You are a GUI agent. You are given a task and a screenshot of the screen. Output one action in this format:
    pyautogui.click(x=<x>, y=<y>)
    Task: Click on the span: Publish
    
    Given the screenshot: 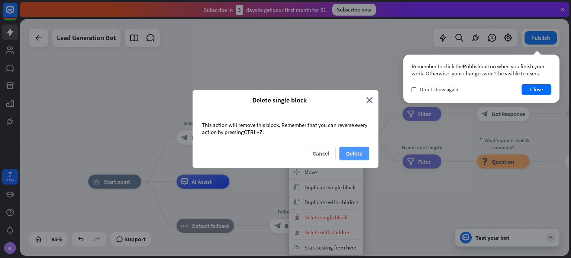 What is the action you would take?
    pyautogui.click(x=471, y=66)
    